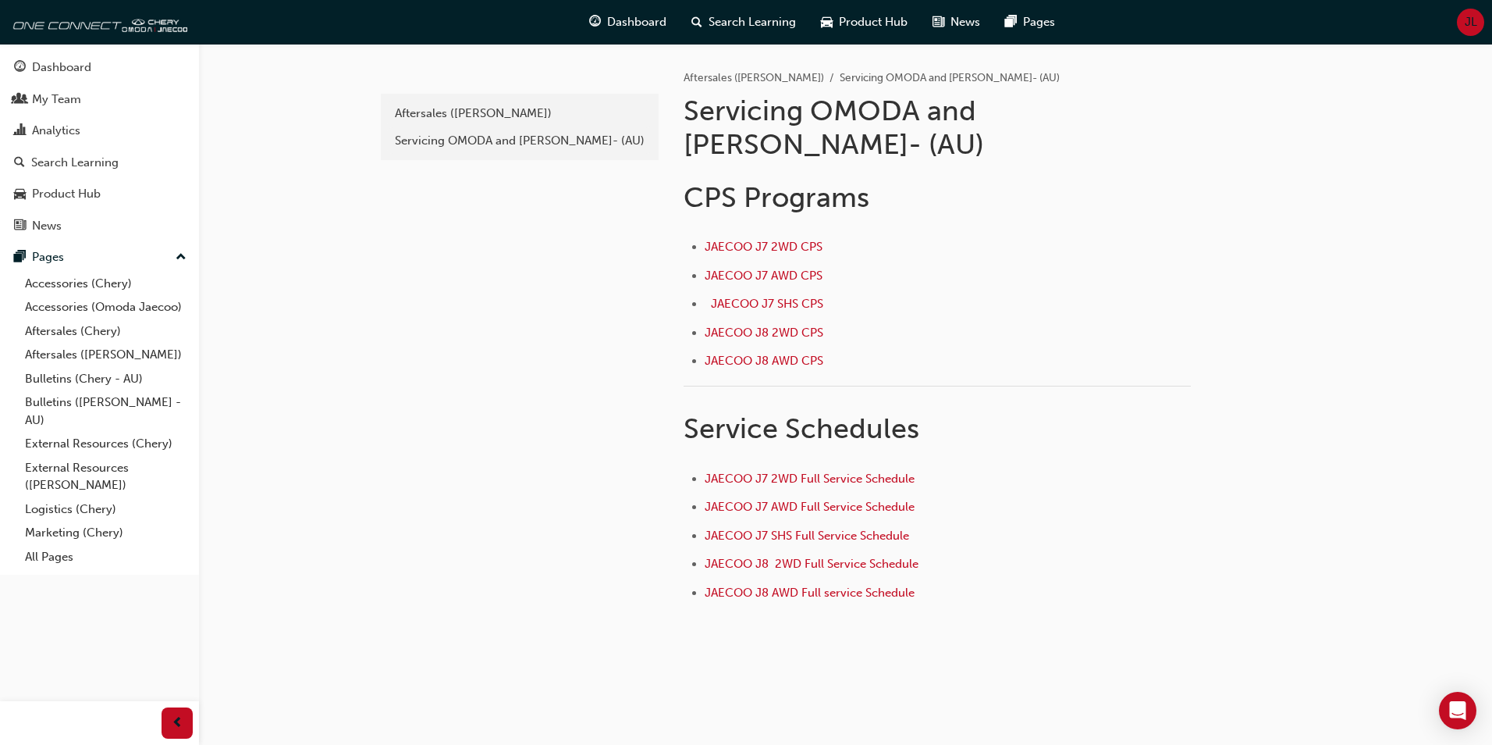 This screenshot has height=745, width=1492. I want to click on span: Pages, so click(1039, 22).